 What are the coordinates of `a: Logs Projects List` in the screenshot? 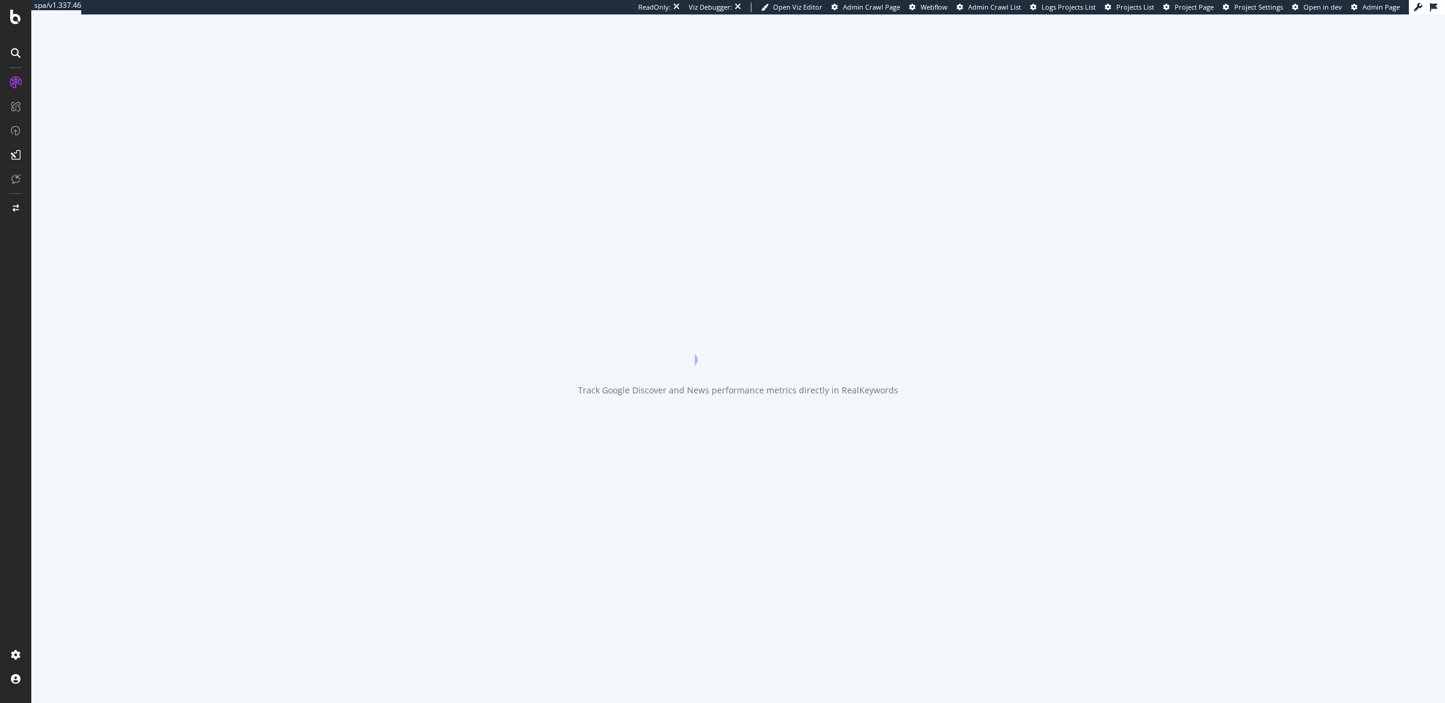 It's located at (1063, 7).